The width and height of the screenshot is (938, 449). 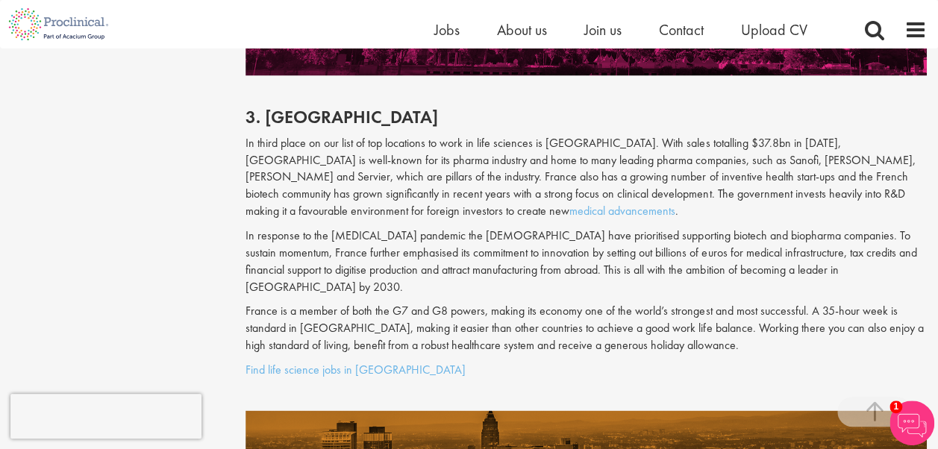 I want to click on p: France is a member of both the G7 and G8 powers, making its economy one of the world’s strongest ..., so click(x=586, y=328).